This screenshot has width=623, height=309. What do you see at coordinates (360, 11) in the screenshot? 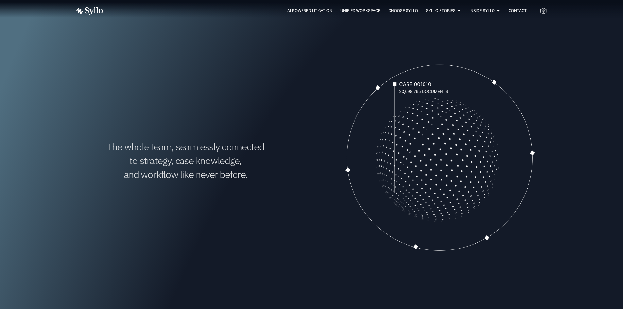
I see `a: Unified Workspace` at bounding box center [360, 11].